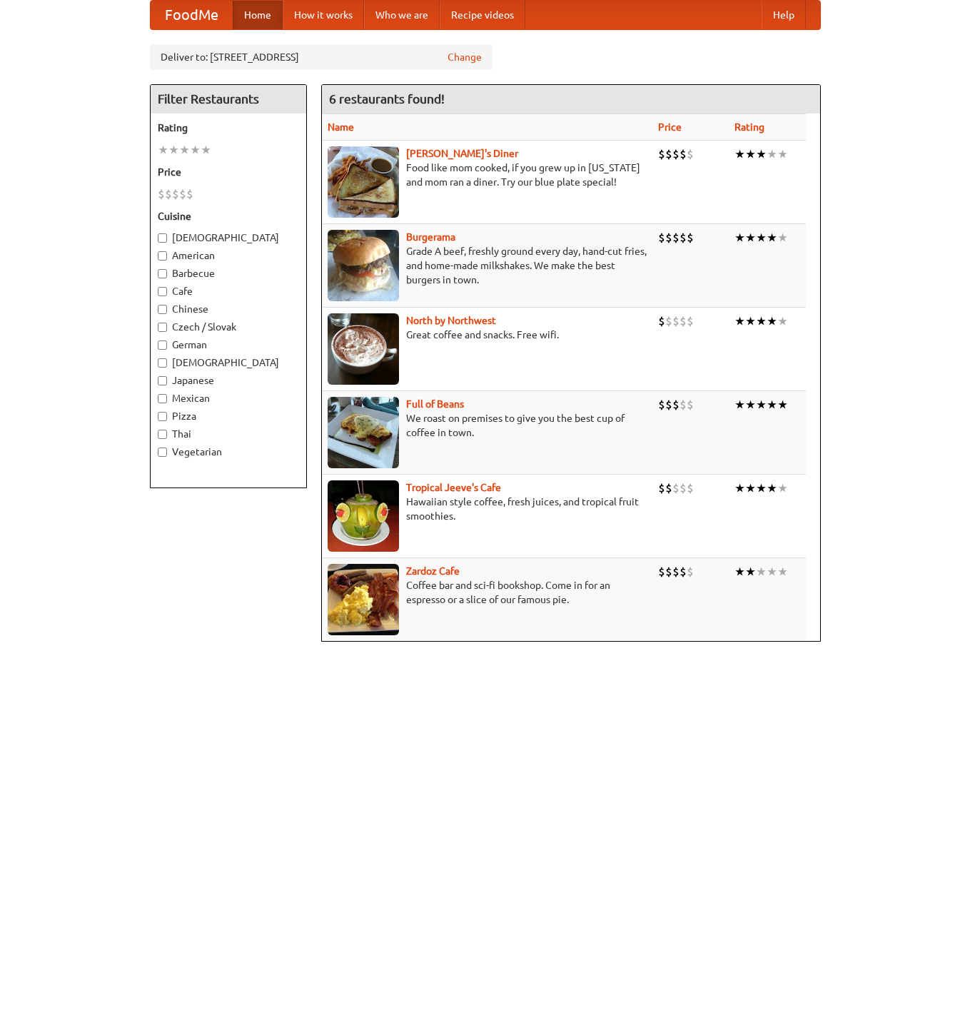 The width and height of the screenshot is (970, 1010). I want to click on p: Great coffee and snacks. Free wifi., so click(487, 335).